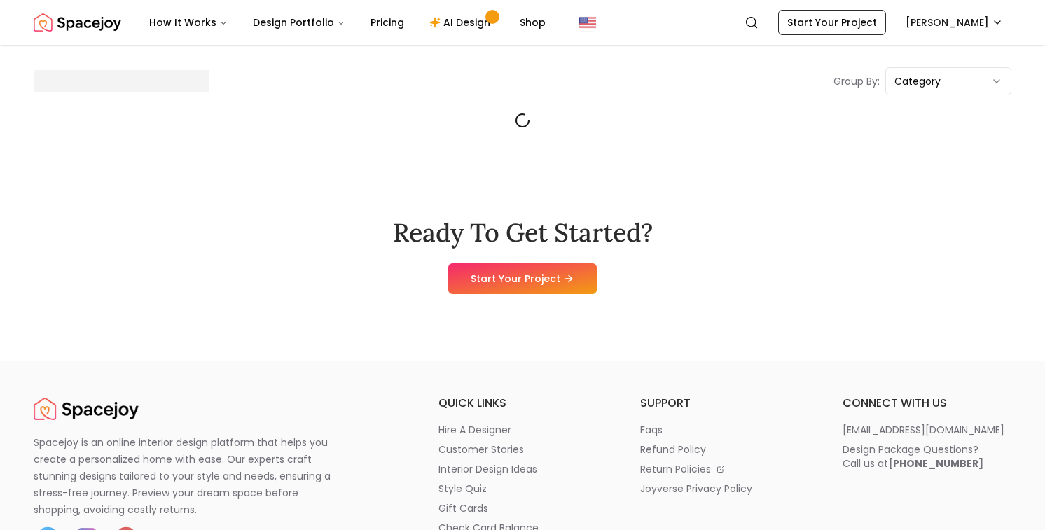  What do you see at coordinates (523, 469) in the screenshot?
I see `a: interior design ideas` at bounding box center [523, 469].